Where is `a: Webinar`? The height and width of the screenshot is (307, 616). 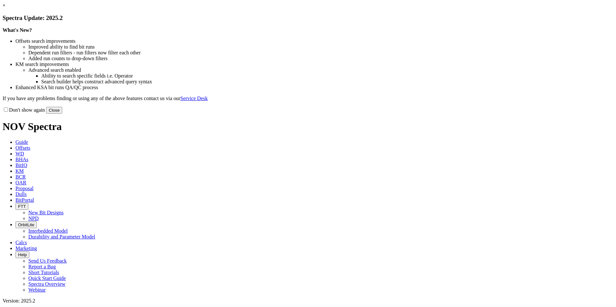
a: Webinar is located at coordinates (37, 290).